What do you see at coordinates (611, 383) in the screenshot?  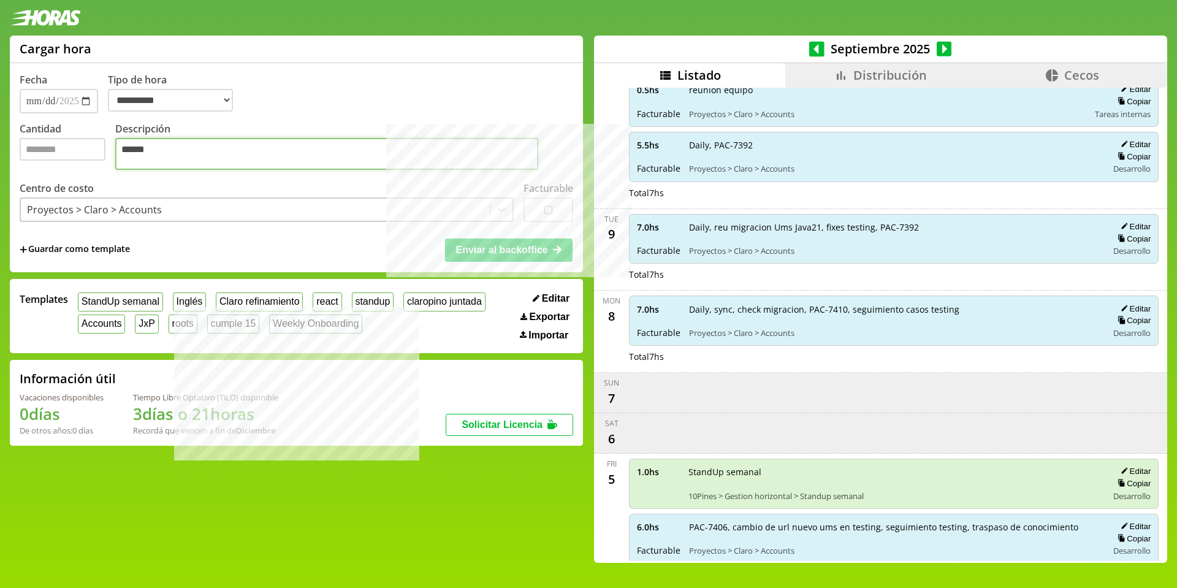 I see `div: Sun` at bounding box center [611, 383].